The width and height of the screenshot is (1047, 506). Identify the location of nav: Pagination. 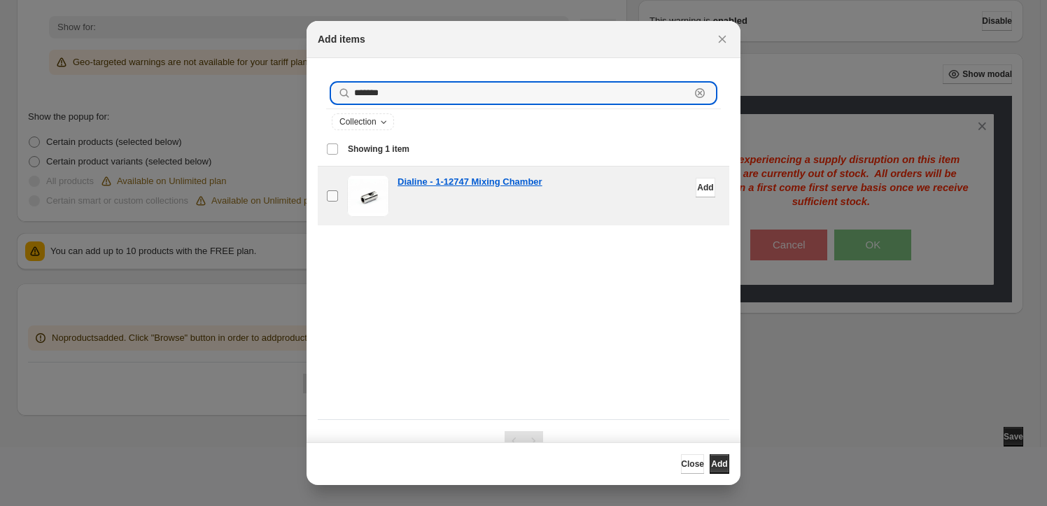
(523, 441).